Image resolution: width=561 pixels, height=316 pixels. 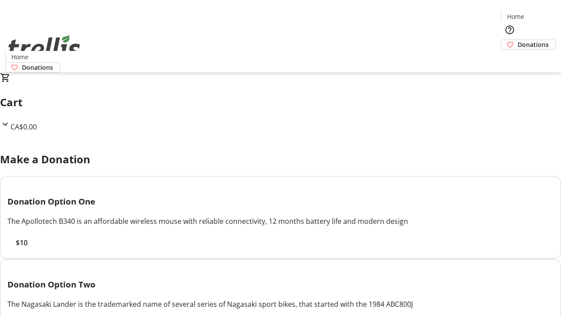 What do you see at coordinates (21, 242) in the screenshot?
I see `span: $10` at bounding box center [21, 242].